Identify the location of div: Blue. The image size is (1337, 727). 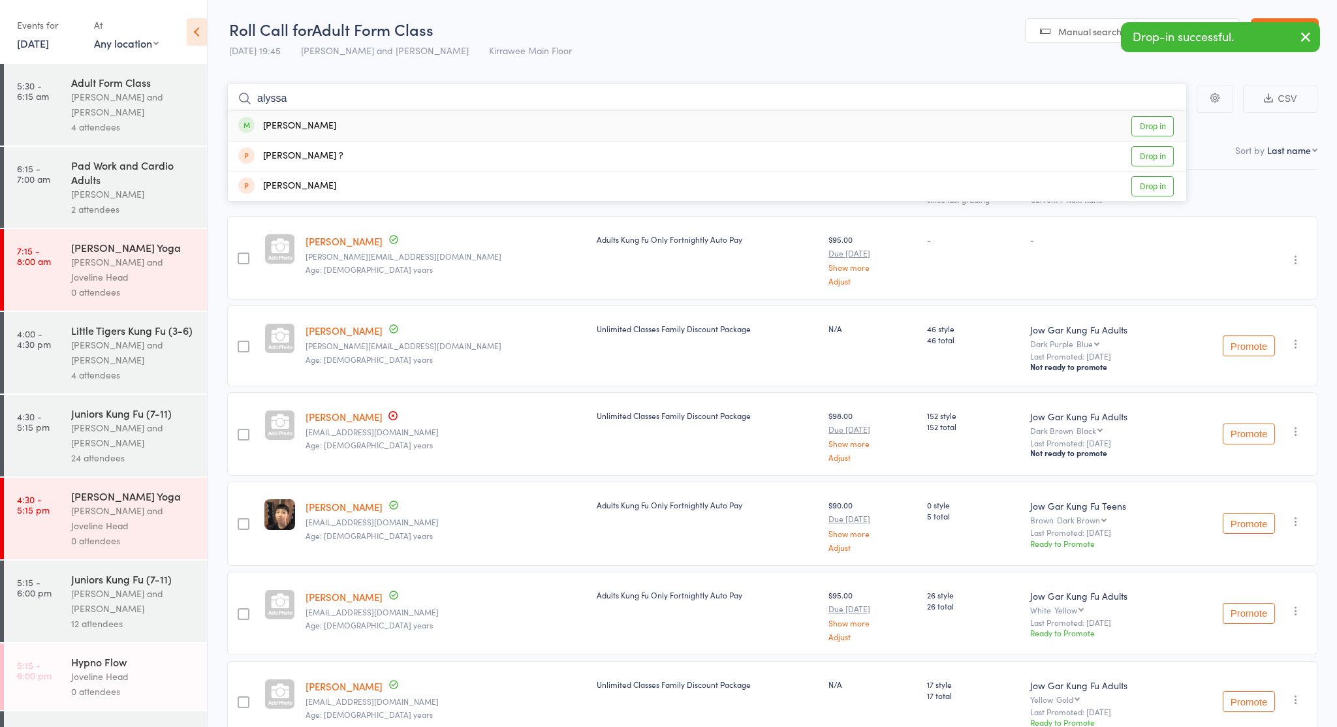
(1084, 343).